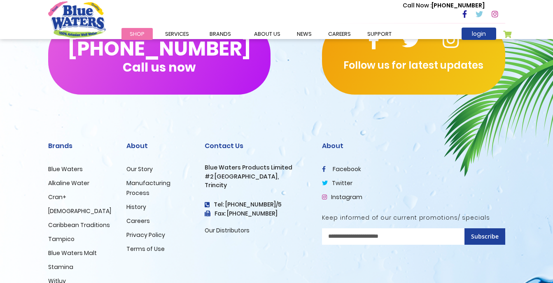  I want to click on a: careers, so click(339, 34).